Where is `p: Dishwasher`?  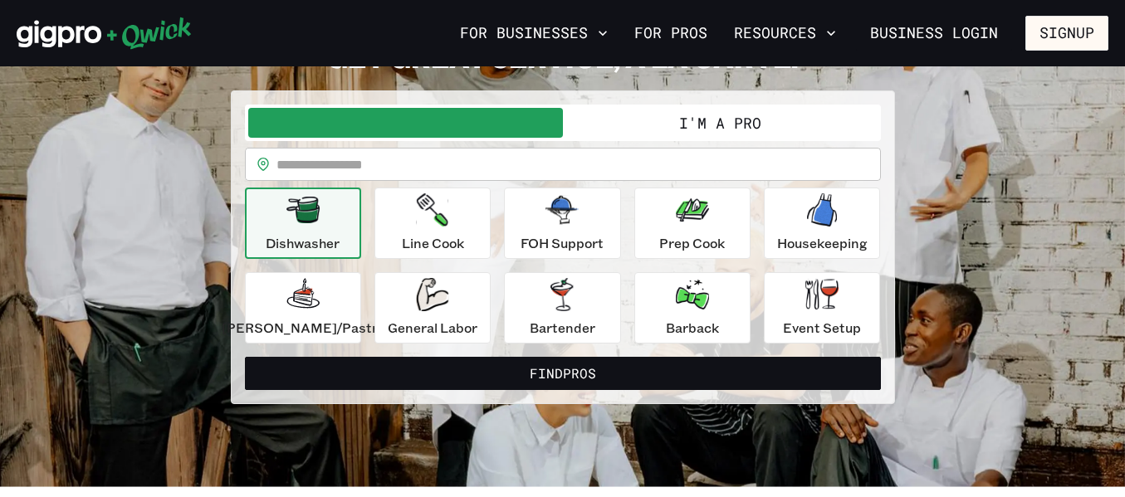
p: Dishwasher is located at coordinates (302, 243).